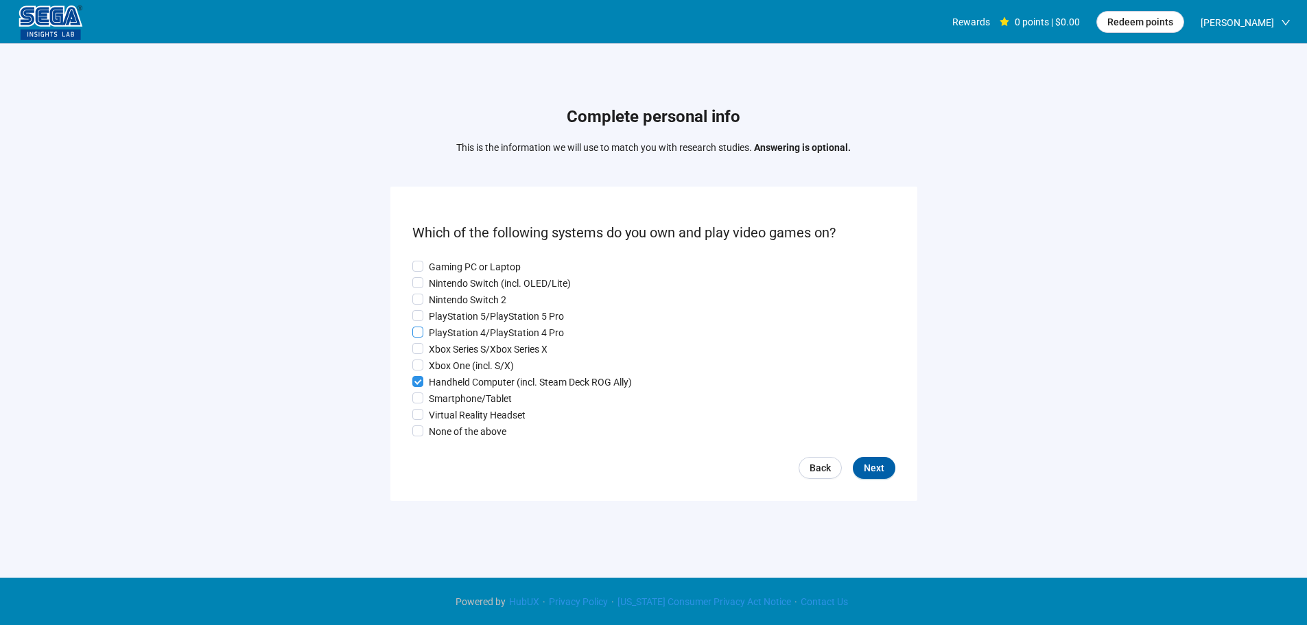 This screenshot has height=625, width=1307. What do you see at coordinates (1140, 22) in the screenshot?
I see `button: Redeem points` at bounding box center [1140, 22].